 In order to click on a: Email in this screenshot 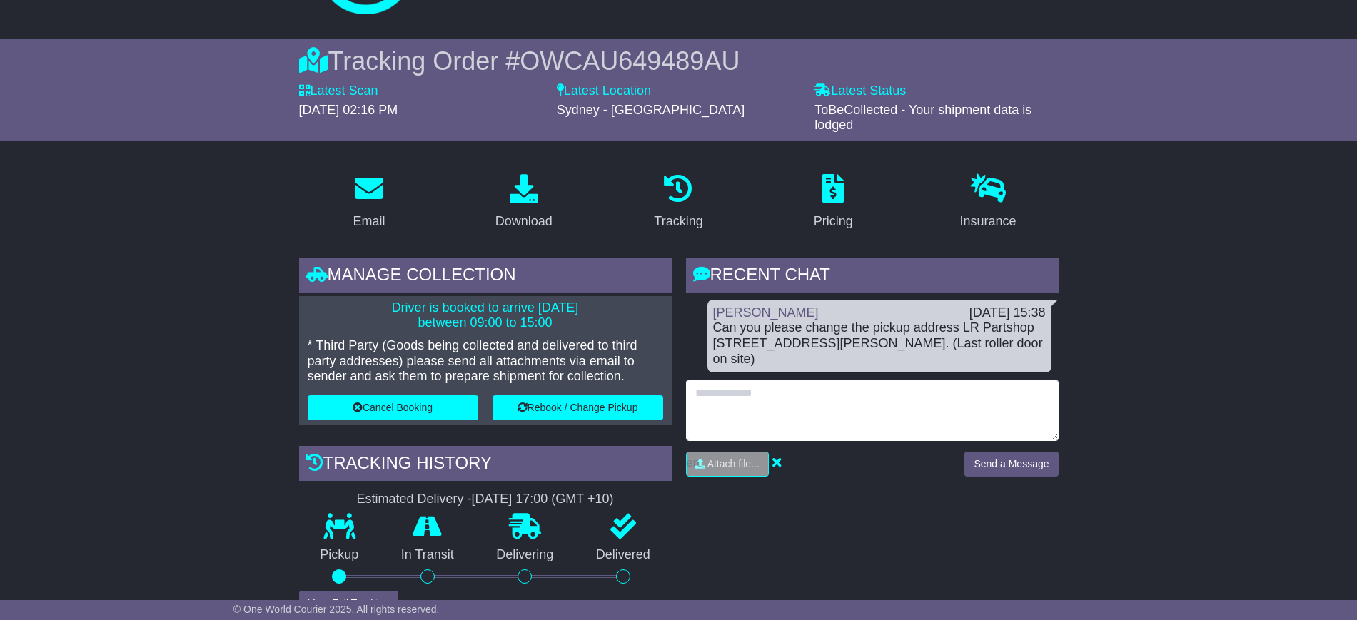, I will do `click(368, 203)`.